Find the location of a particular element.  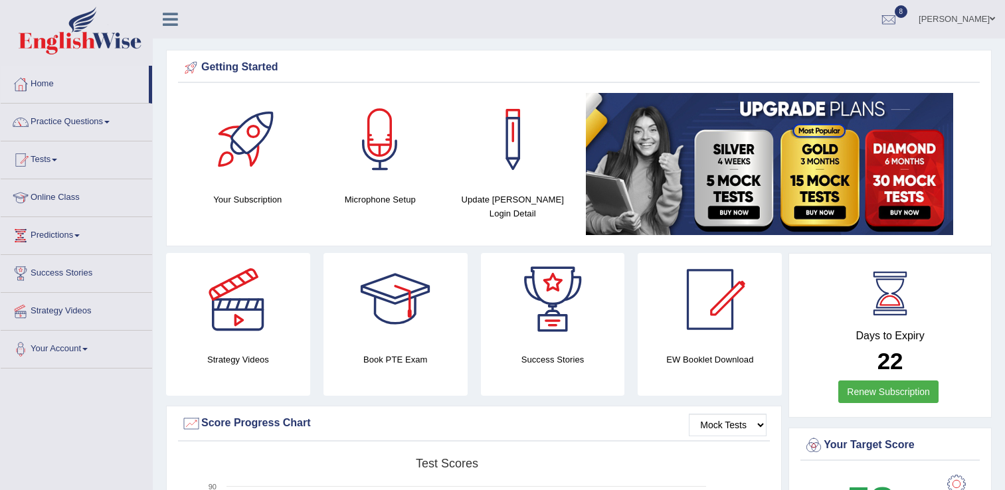

a: Renew Subscription is located at coordinates (888, 392).